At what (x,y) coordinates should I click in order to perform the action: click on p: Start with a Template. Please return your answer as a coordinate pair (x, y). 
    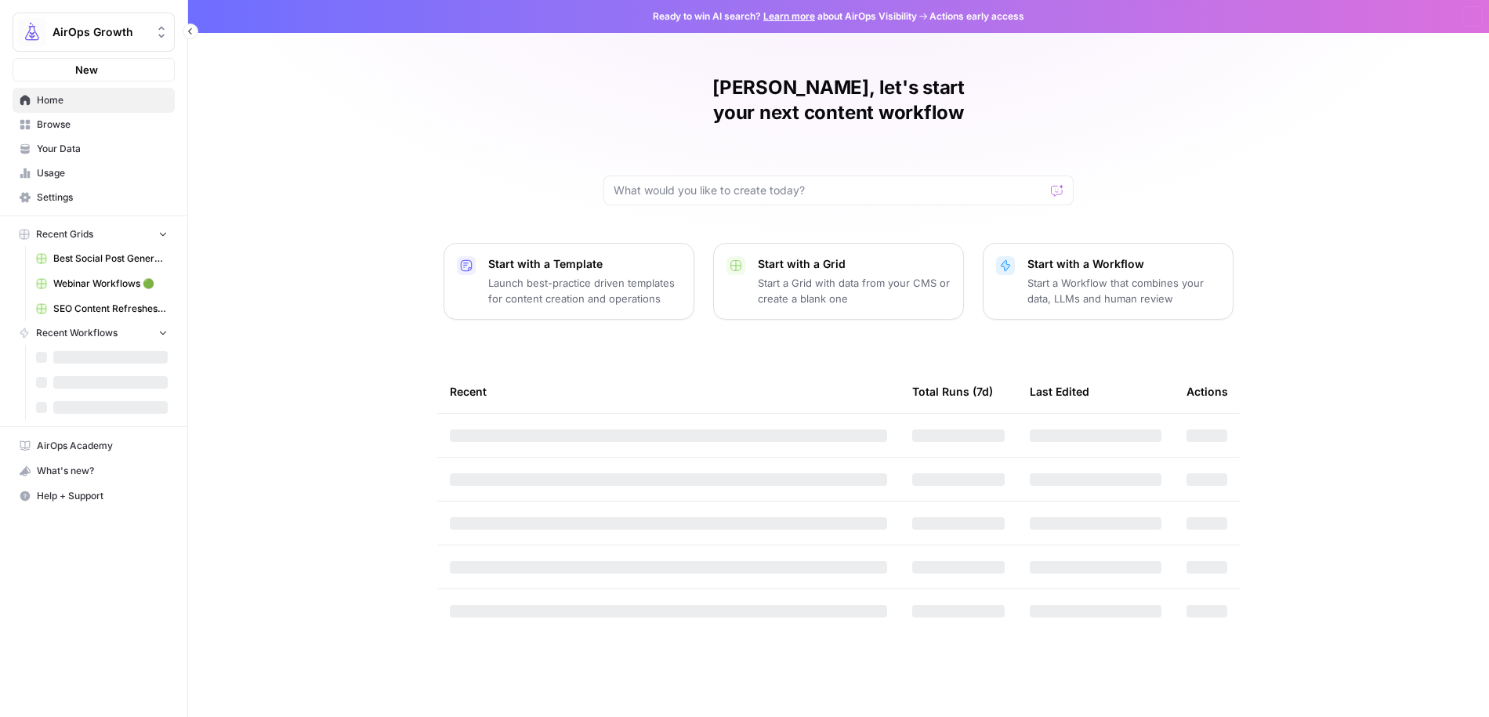
    Looking at the image, I should click on (585, 264).